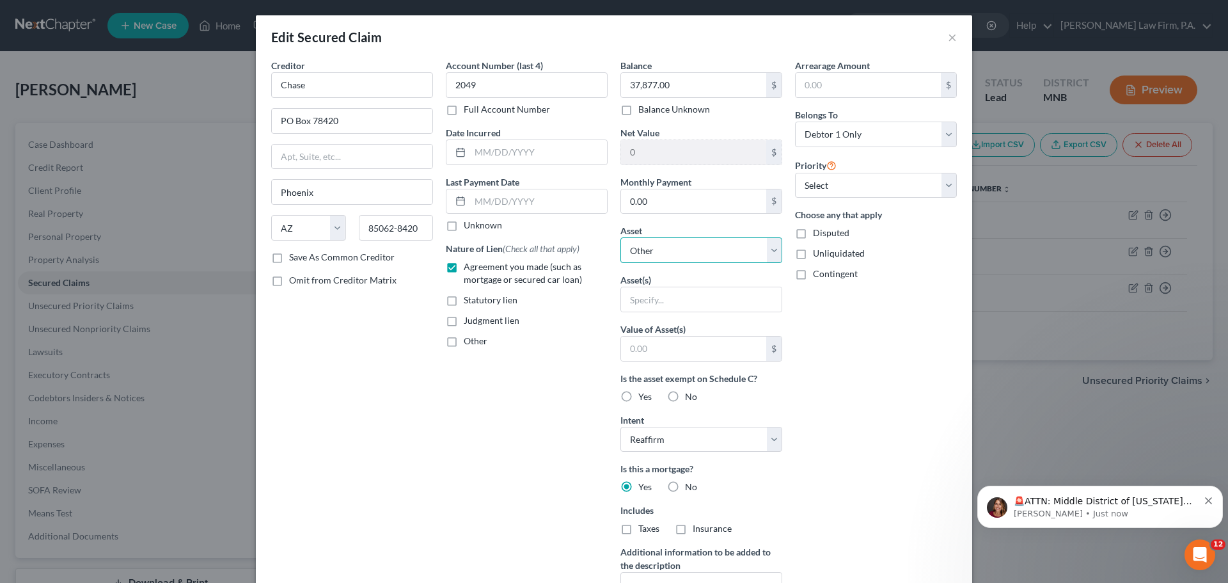  What do you see at coordinates (352, 157) in the screenshot?
I see `input: Apt, Suite, etc...` at bounding box center [352, 157].